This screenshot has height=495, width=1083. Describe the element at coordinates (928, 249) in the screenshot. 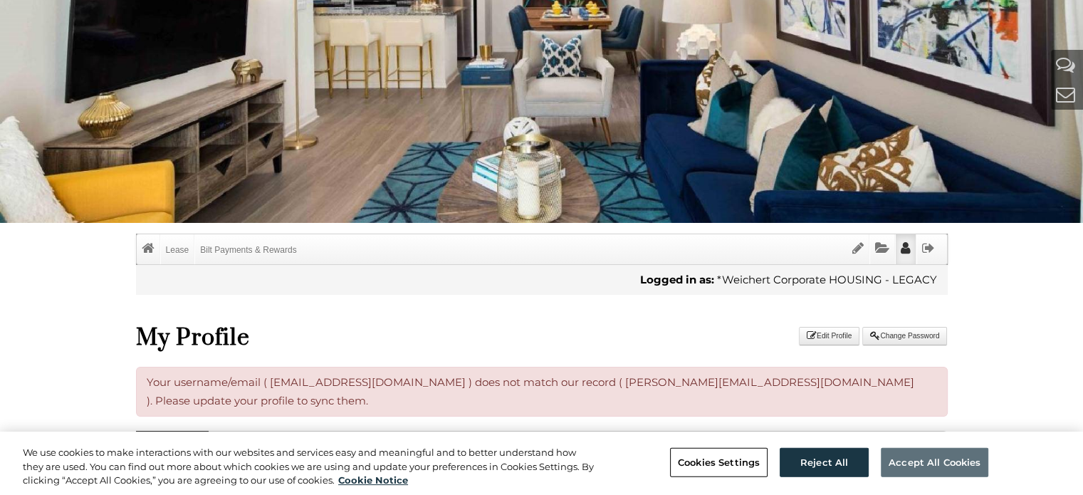

I see `a: Sign Out` at that location.